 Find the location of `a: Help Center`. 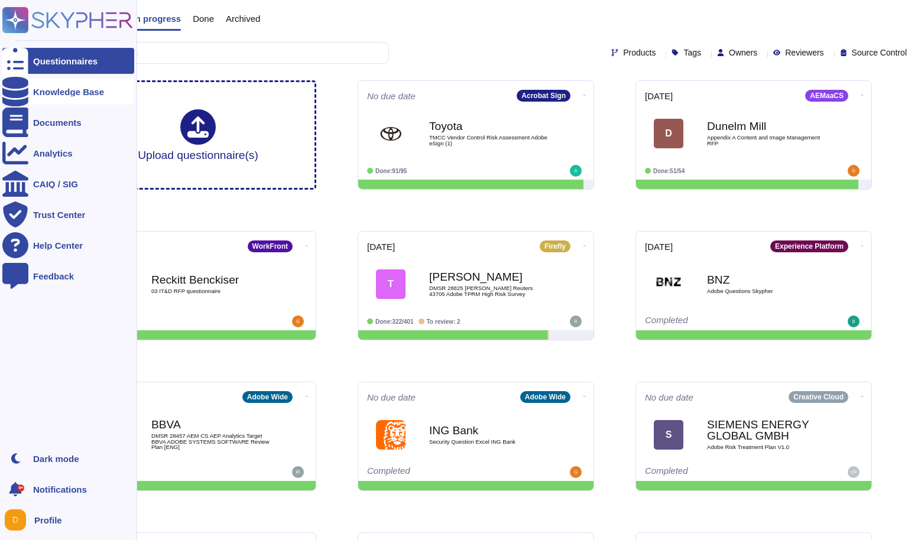

a: Help Center is located at coordinates (68, 245).